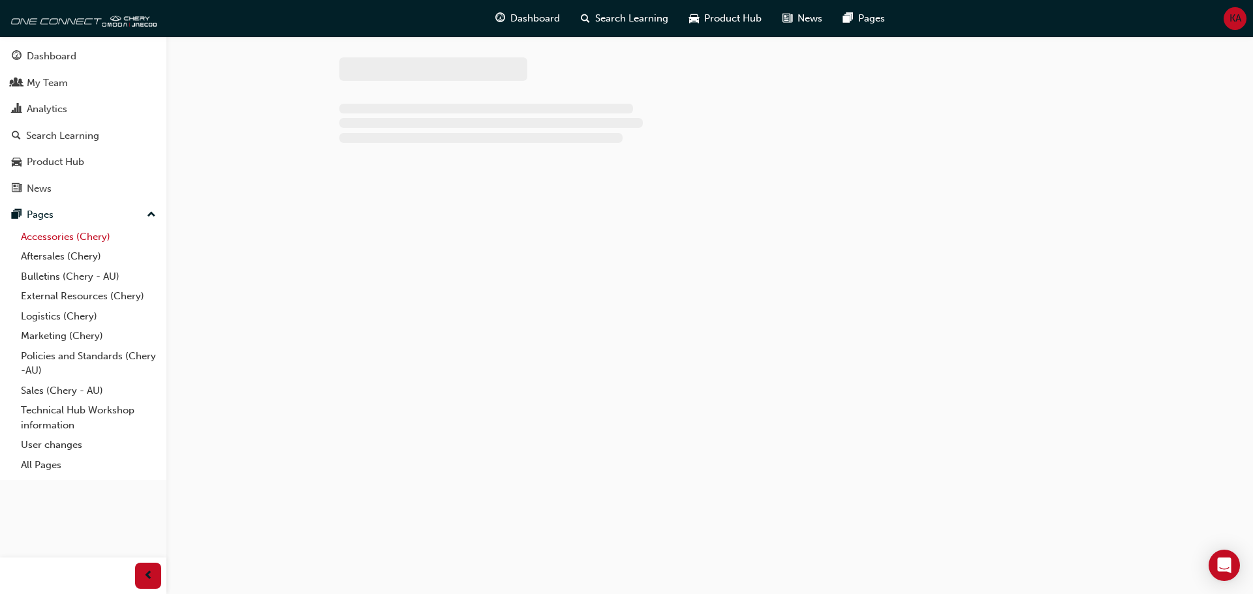 The width and height of the screenshot is (1253, 594). Describe the element at coordinates (47, 109) in the screenshot. I see `div: Analytics` at that location.